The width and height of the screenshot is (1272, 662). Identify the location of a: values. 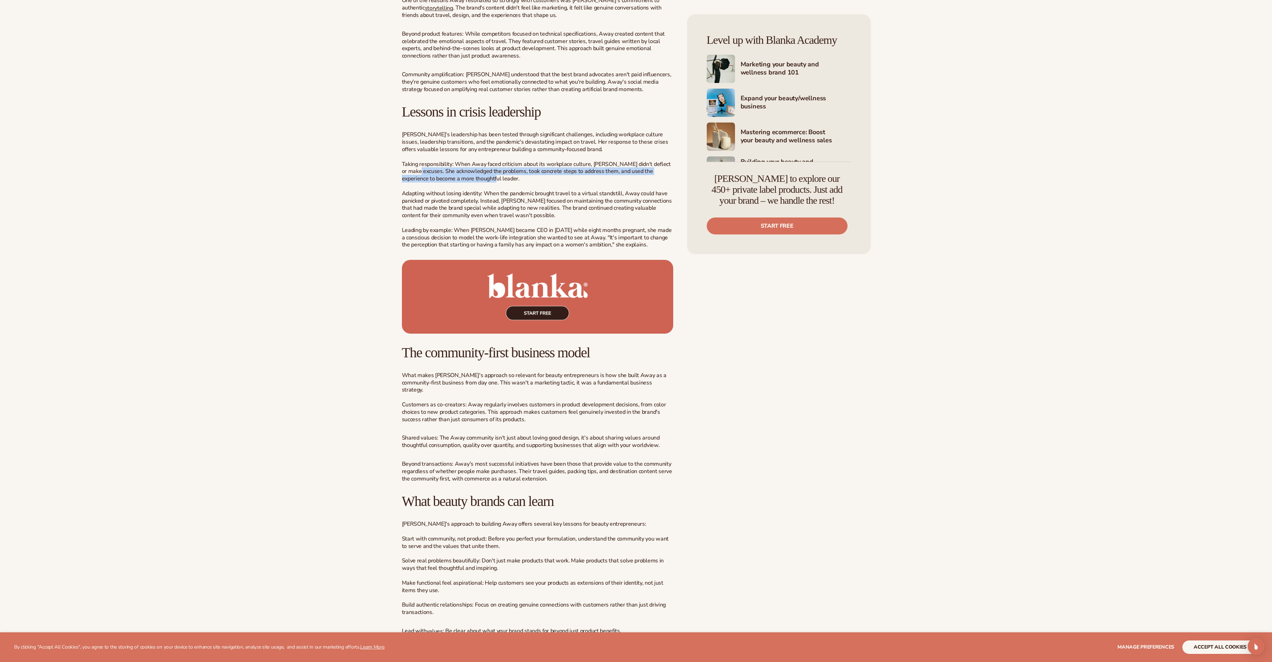
(435, 631).